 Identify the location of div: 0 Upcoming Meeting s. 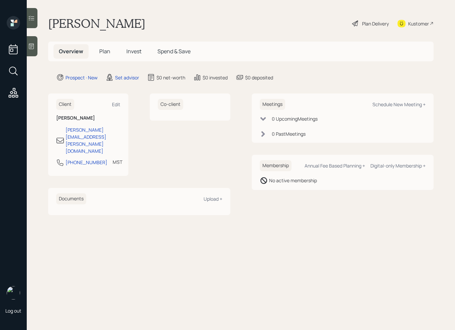
(295, 118).